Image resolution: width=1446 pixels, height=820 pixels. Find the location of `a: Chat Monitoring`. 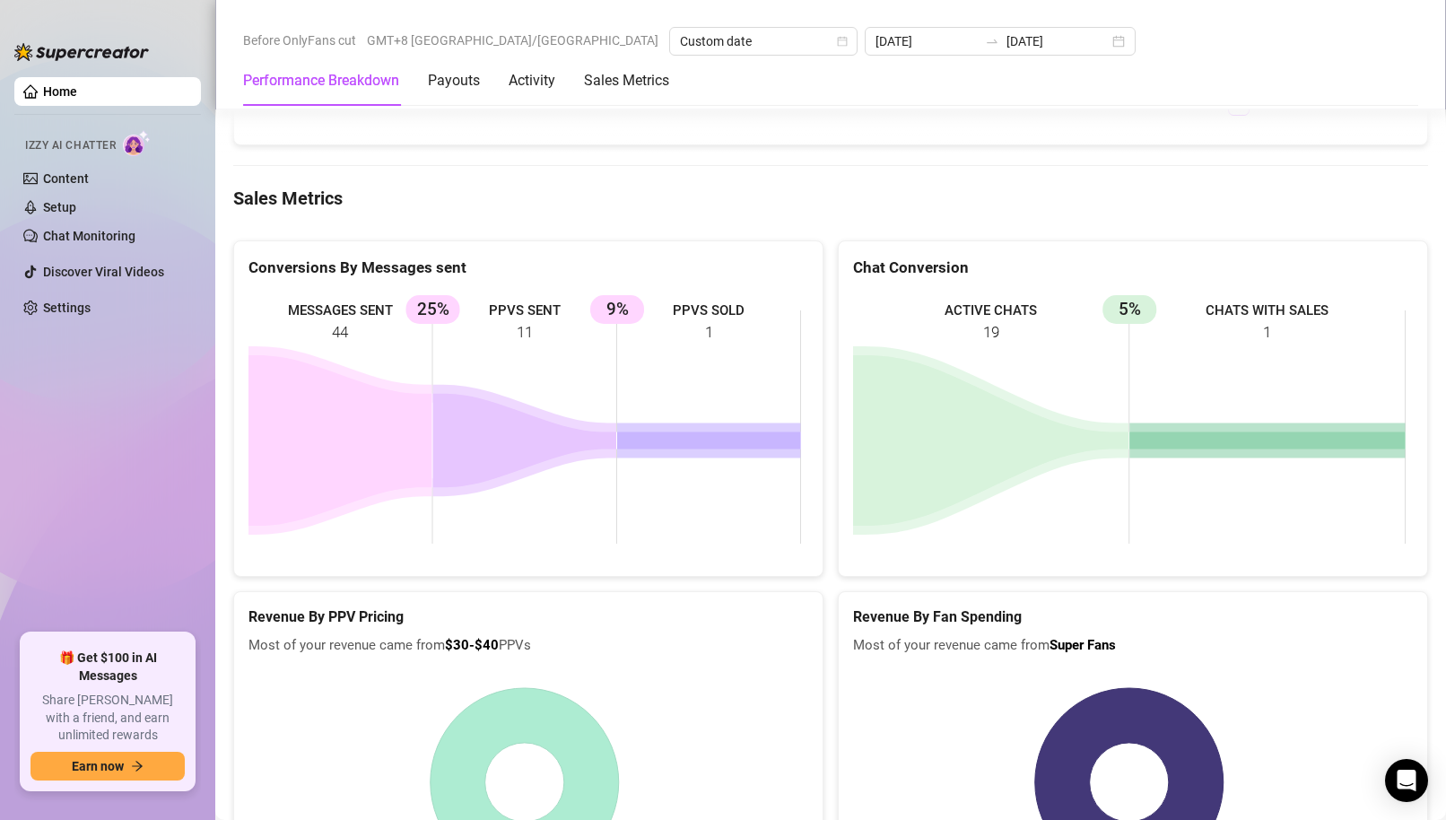

a: Chat Monitoring is located at coordinates (89, 236).